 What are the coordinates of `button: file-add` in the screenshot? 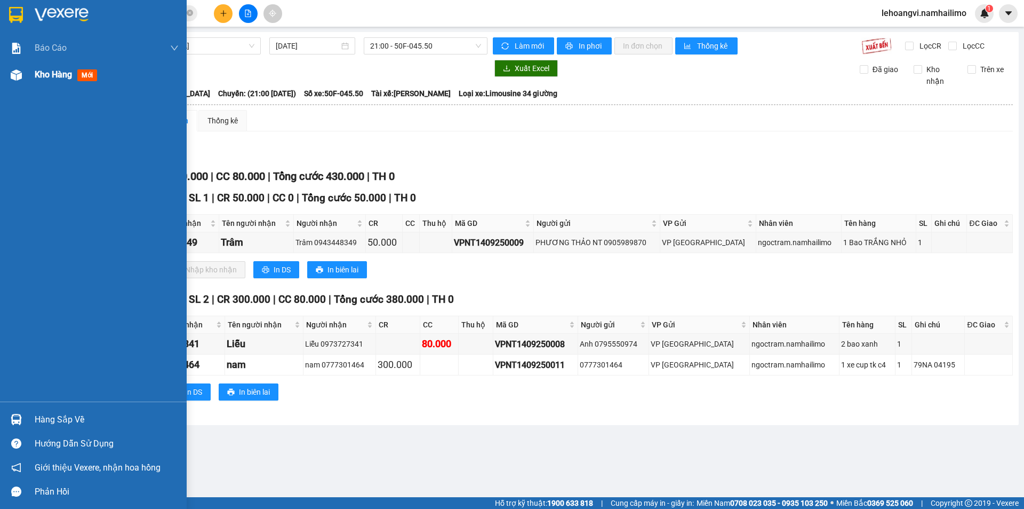 It's located at (248, 13).